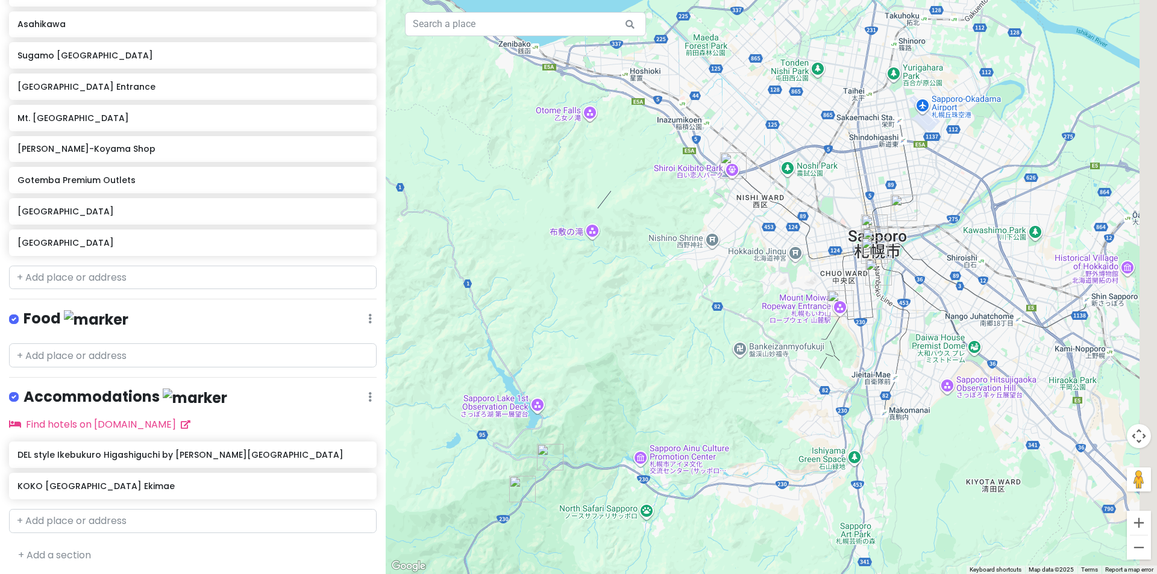  I want to click on button: Zoom in, so click(1139, 523).